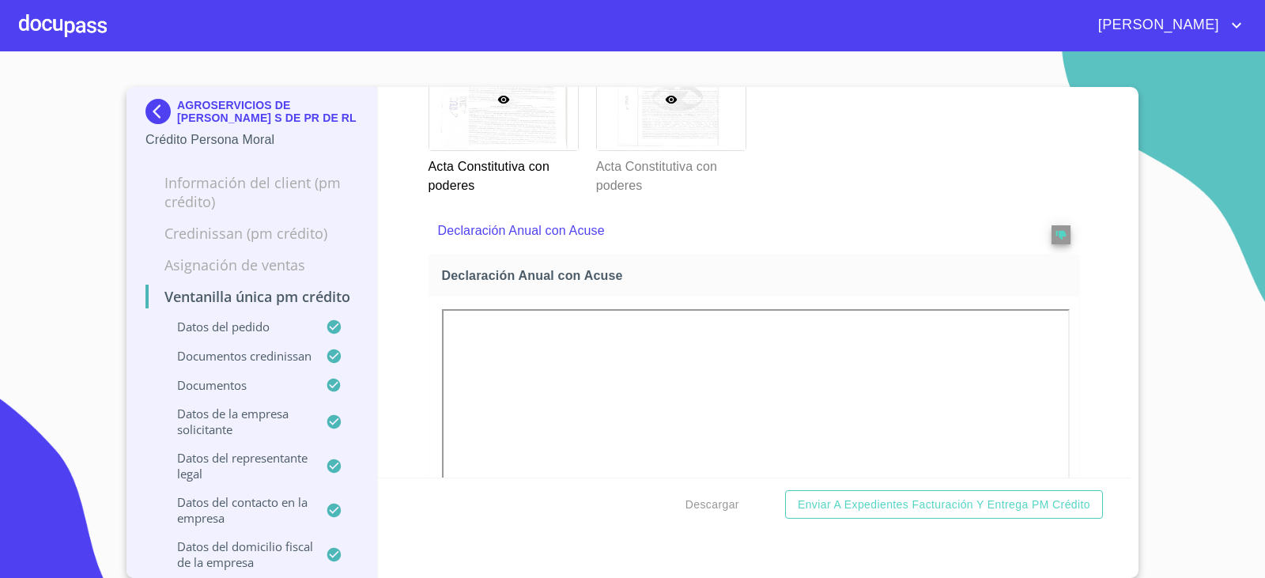 The image size is (1265, 578). What do you see at coordinates (236, 466) in the screenshot?
I see `p: Datos del representante legal` at bounding box center [236, 466].